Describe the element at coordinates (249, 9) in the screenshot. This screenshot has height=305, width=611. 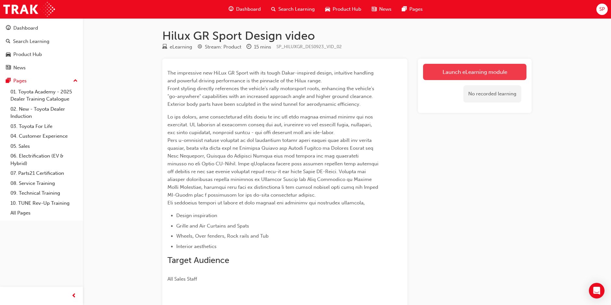
I see `span: Dashboard` at that location.